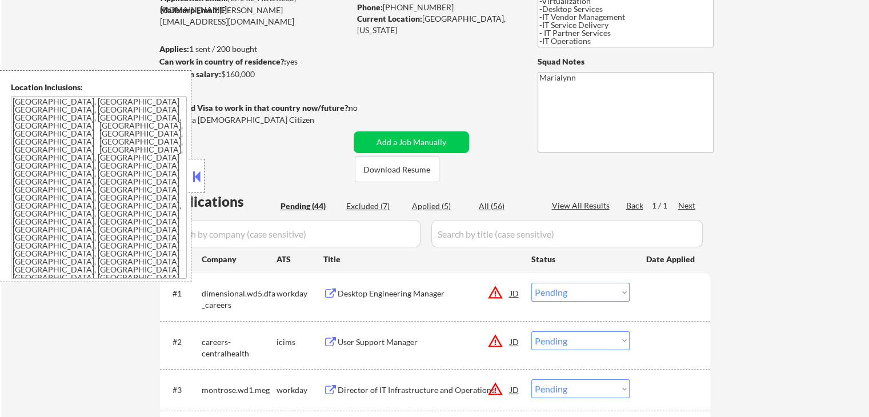 The image size is (869, 417). I want to click on div: View All Results, so click(582, 206).